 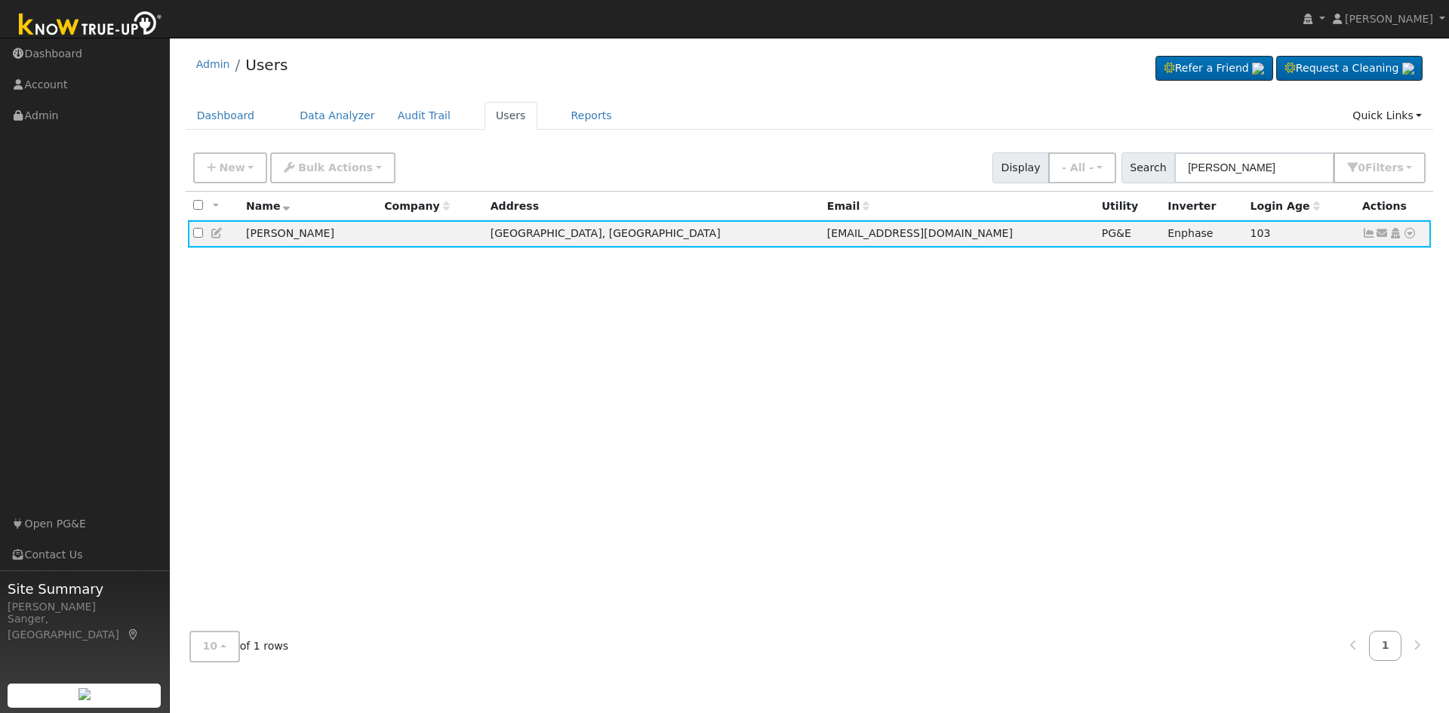 I want to click on a: Audit Trail, so click(x=424, y=115).